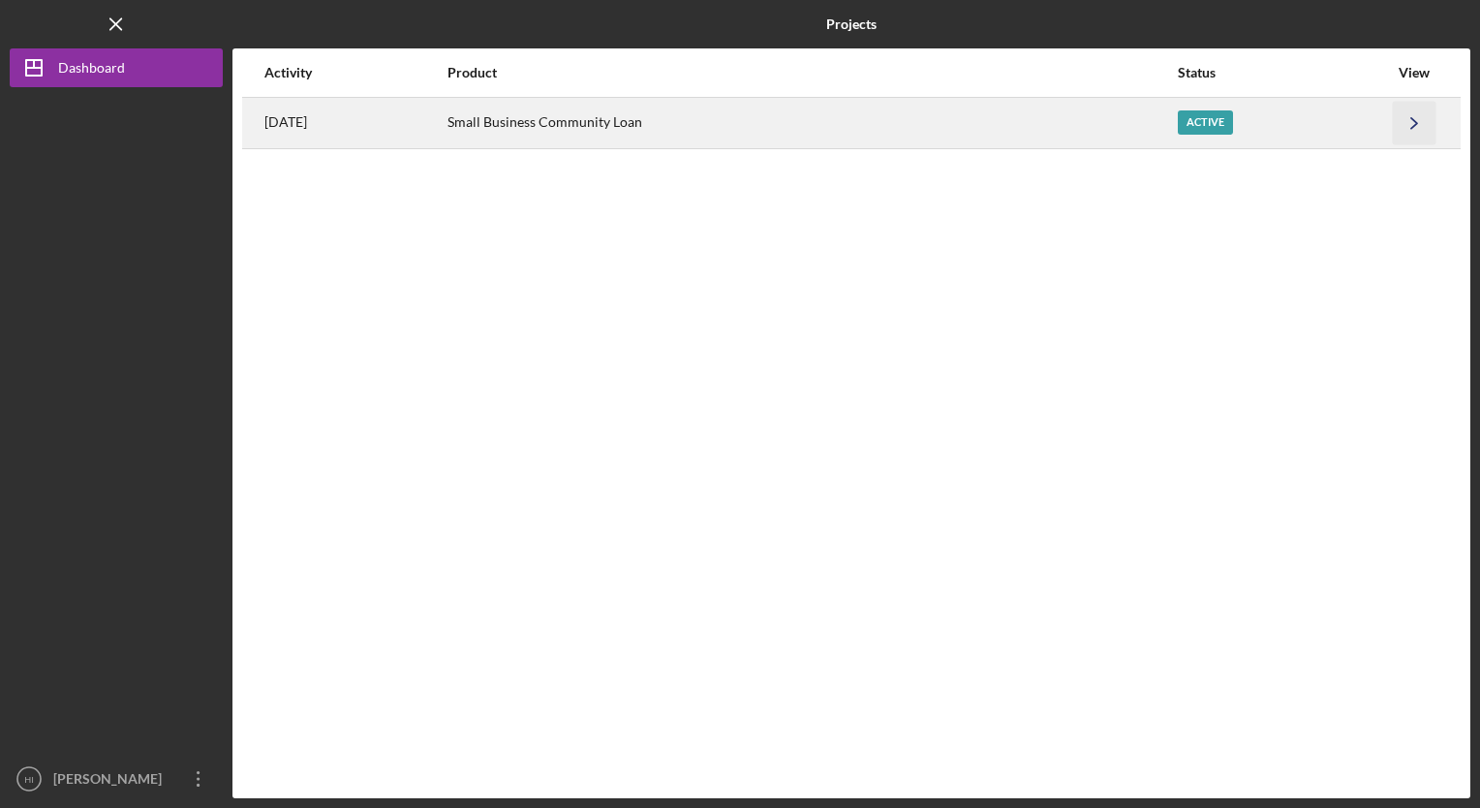 The height and width of the screenshot is (808, 1480). I want to click on div: Active, so click(1205, 122).